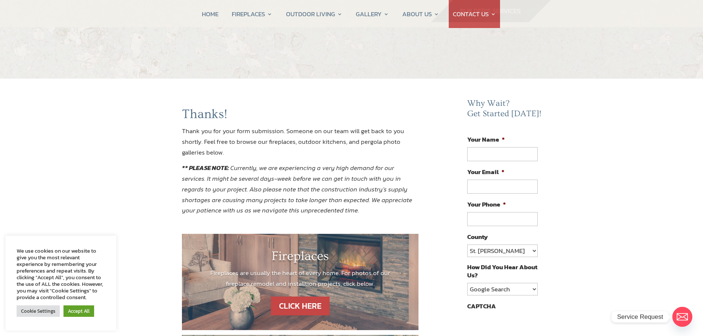 The width and height of the screenshot is (703, 336). What do you see at coordinates (486, 172) in the screenshot?
I see `label: Your Email` at bounding box center [486, 172].